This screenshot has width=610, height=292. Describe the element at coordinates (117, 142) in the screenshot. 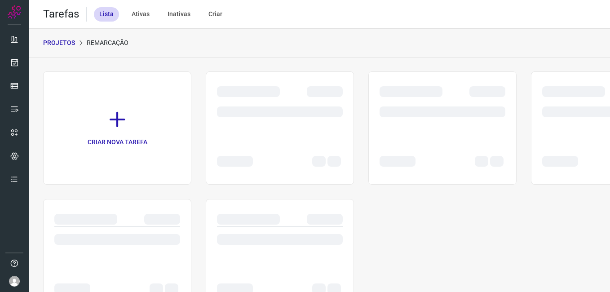

I see `p: CRIAR NOVA TAREFA` at that location.